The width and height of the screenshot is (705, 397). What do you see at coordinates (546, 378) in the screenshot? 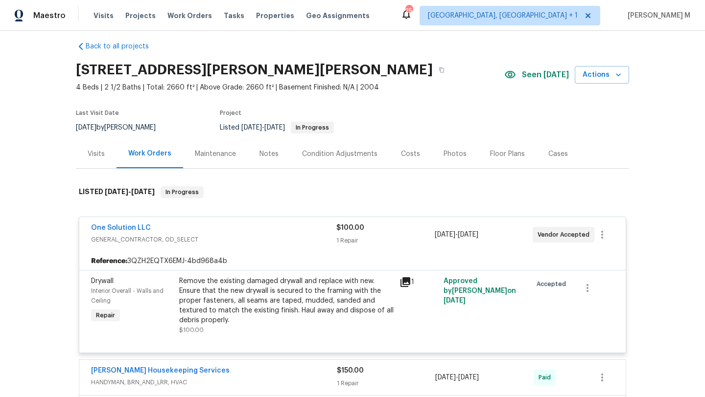
I see `span: Paid` at bounding box center [546, 378].